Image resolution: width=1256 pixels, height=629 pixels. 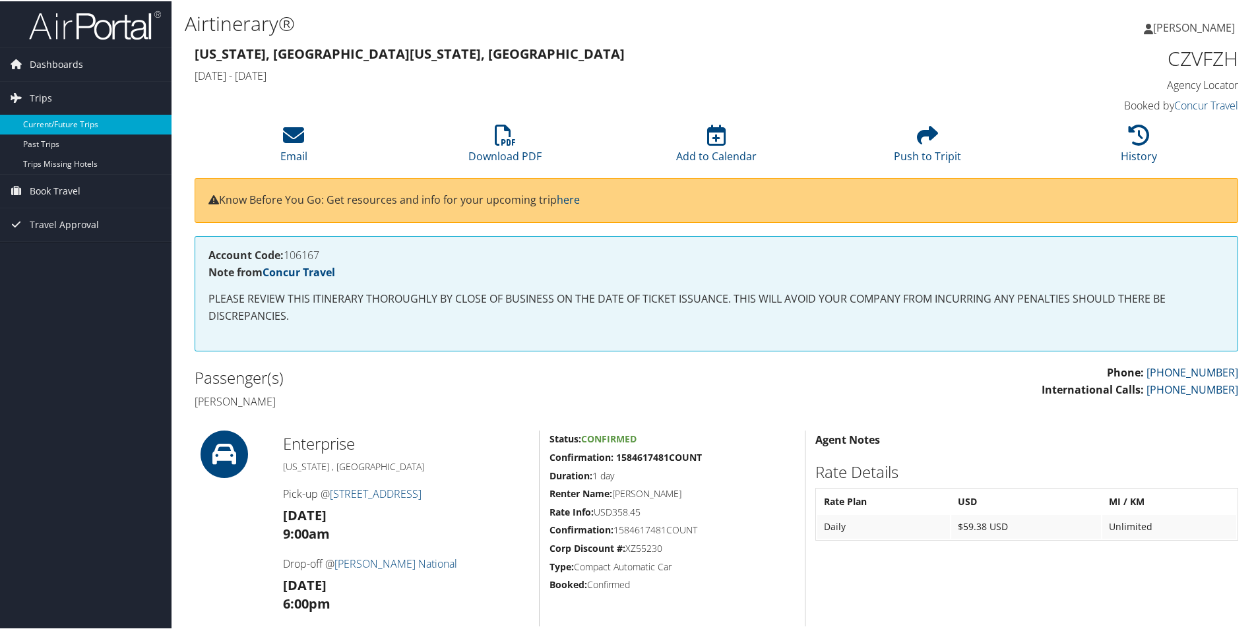 I want to click on strong: Account Code:, so click(x=246, y=254).